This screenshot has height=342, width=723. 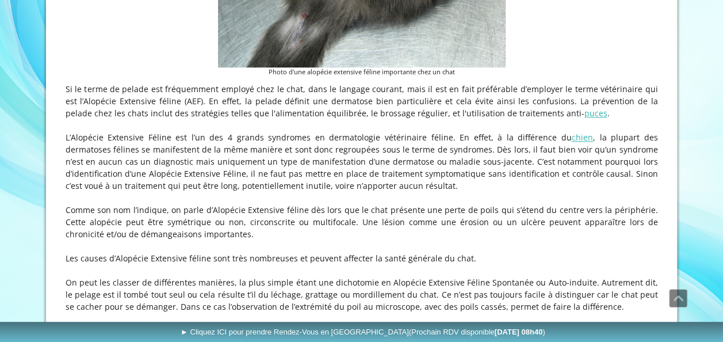 What do you see at coordinates (582, 137) in the screenshot?
I see `a: chien` at bounding box center [582, 137].